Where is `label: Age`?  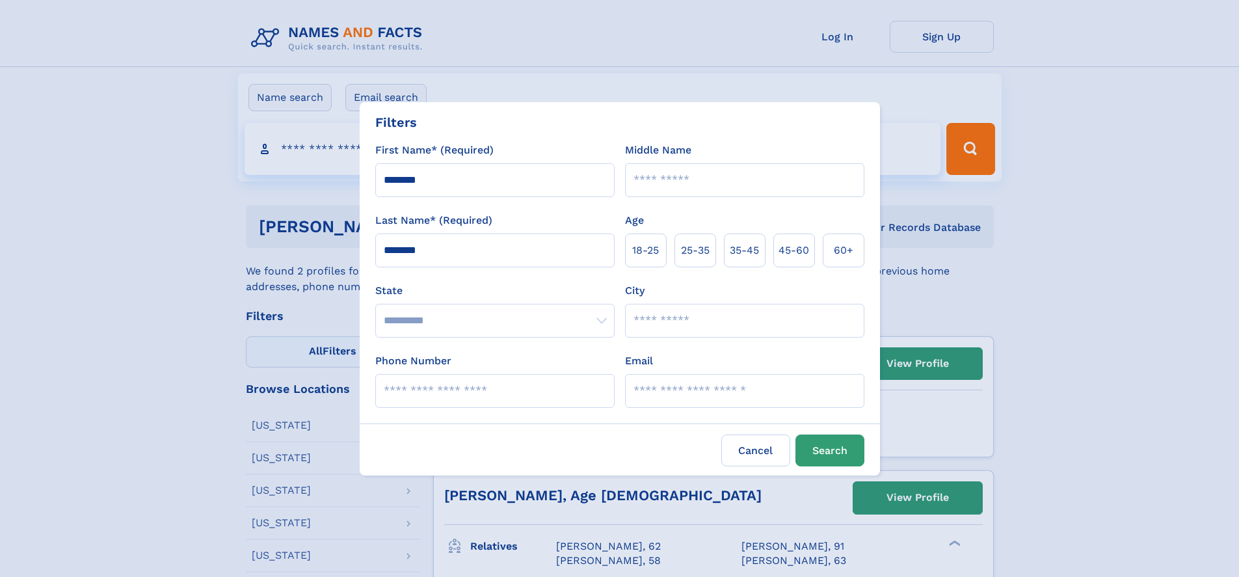
label: Age is located at coordinates (634, 221).